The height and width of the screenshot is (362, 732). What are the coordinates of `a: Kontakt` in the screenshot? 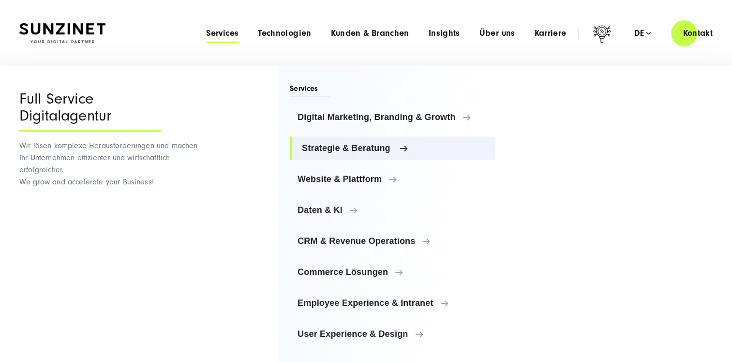 It's located at (698, 33).